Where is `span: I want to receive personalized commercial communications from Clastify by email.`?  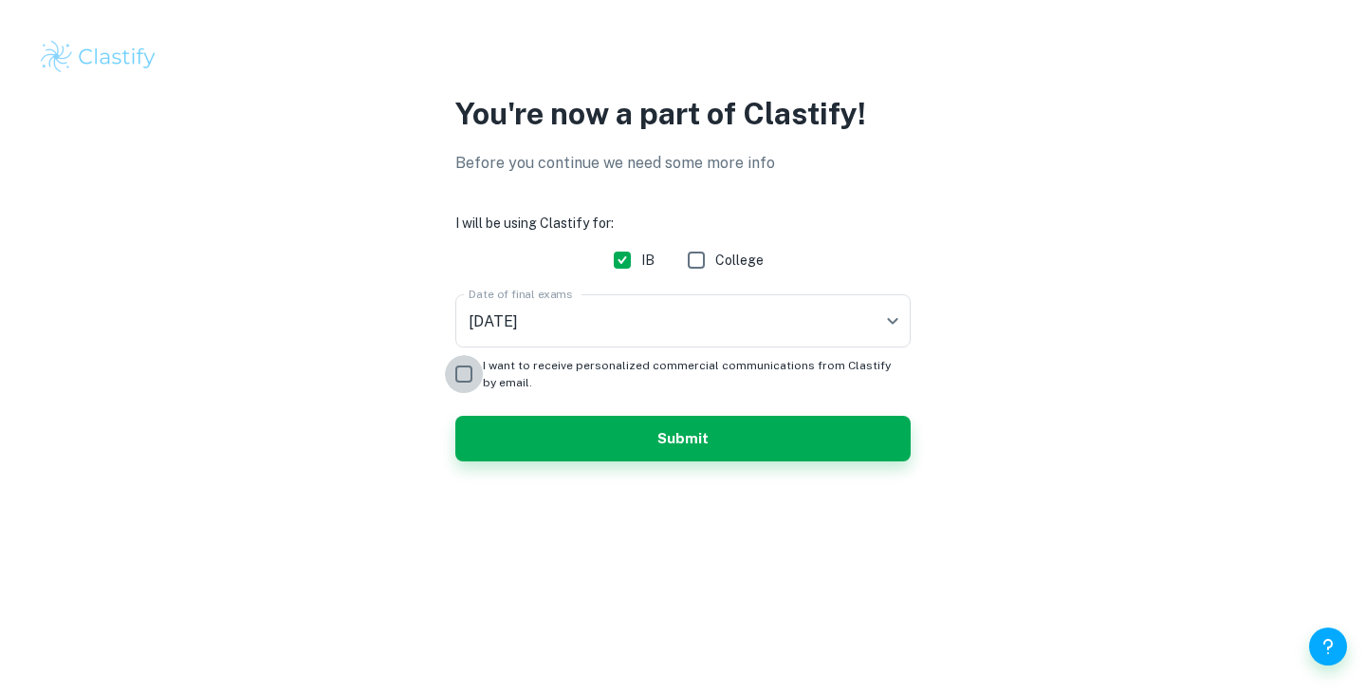
span: I want to receive personalized commercial communications from Clastify by email. is located at coordinates (689, 374).